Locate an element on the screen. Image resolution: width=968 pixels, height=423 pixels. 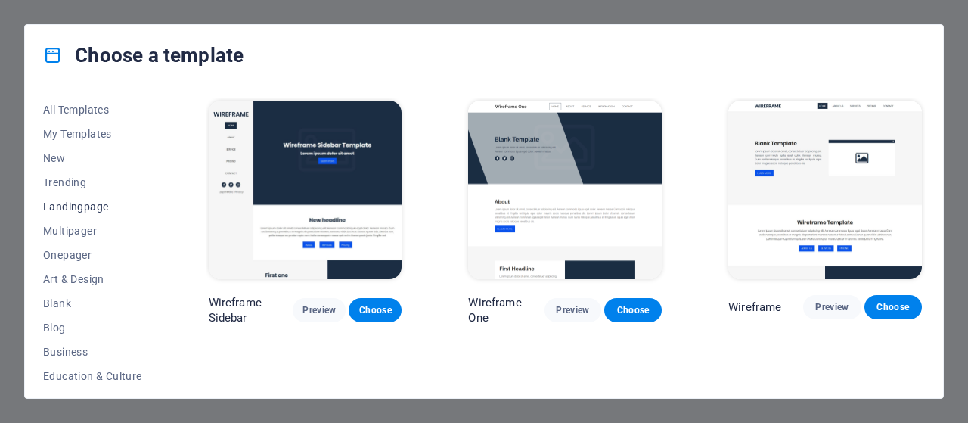
button: Onepager is located at coordinates (92, 255).